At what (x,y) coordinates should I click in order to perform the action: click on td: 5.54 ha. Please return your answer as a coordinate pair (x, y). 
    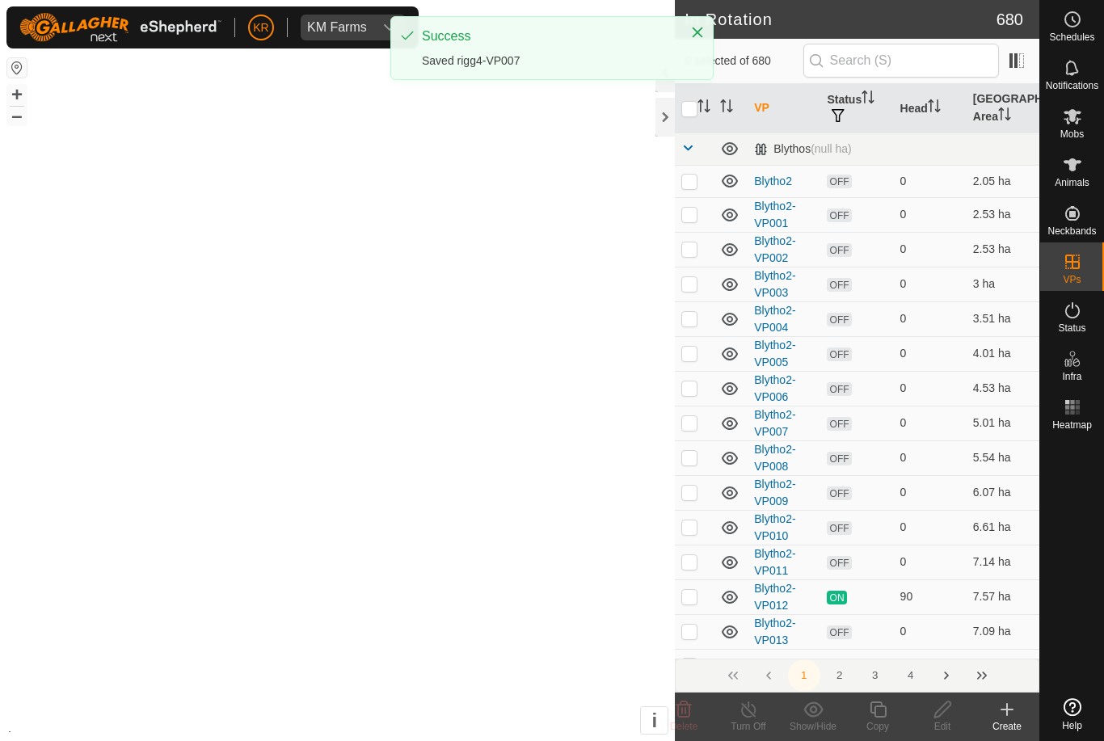
    Looking at the image, I should click on (1003, 457).